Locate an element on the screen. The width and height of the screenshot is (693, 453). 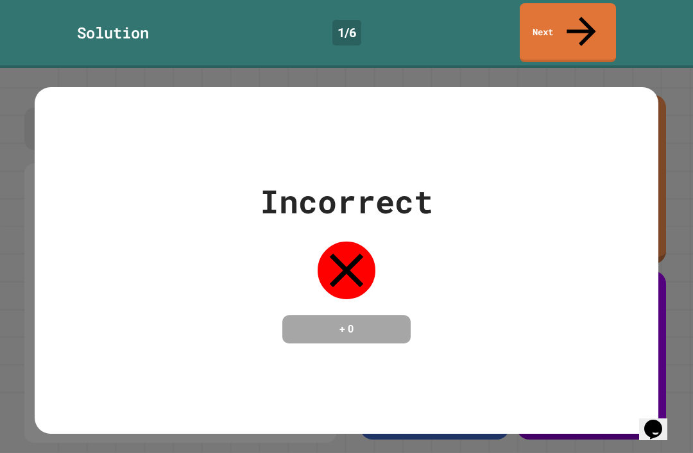
div: Solution is located at coordinates (113, 33).